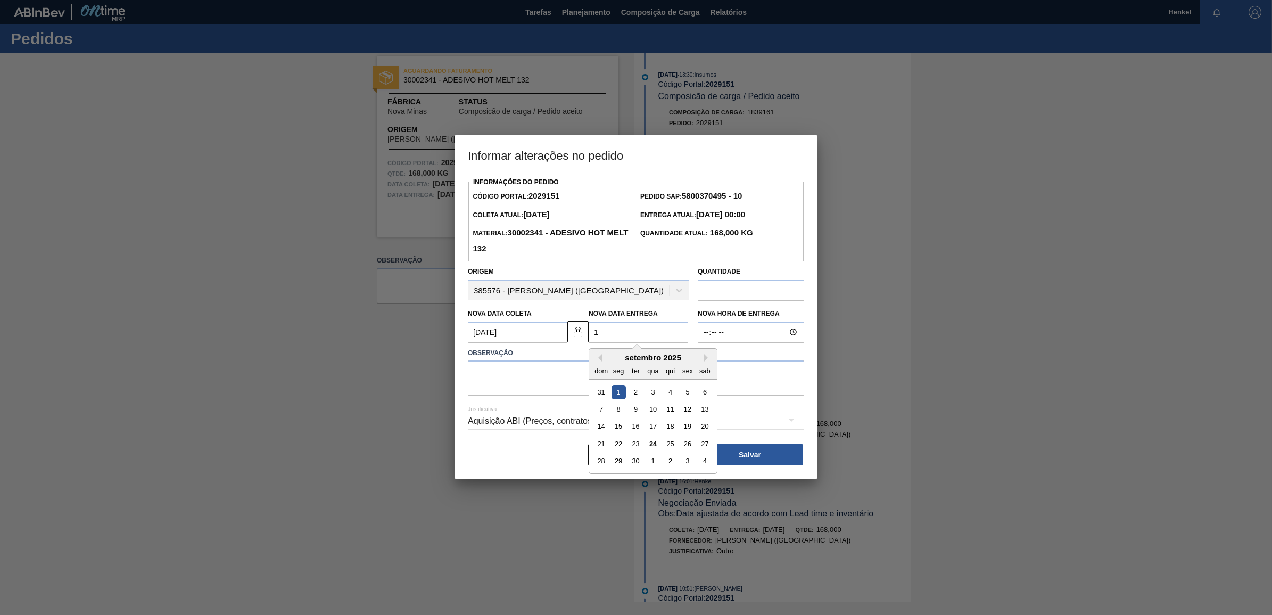 This screenshot has height=615, width=1272. I want to click on div: Choose segunda-feira, 15 de setembro de 2025, so click(619, 426).